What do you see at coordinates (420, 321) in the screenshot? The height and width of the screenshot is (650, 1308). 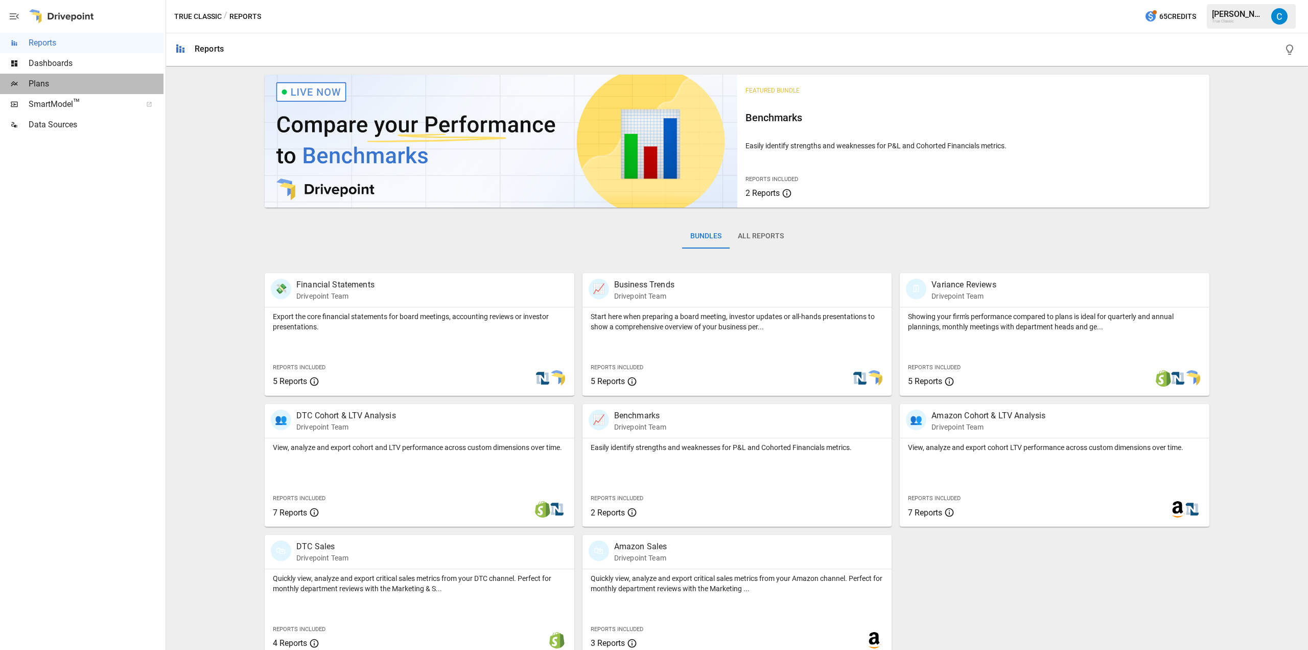 I see `p: Export the core financial statements for board meetings, accounting reviews or investor presentat...` at bounding box center [420, 321].